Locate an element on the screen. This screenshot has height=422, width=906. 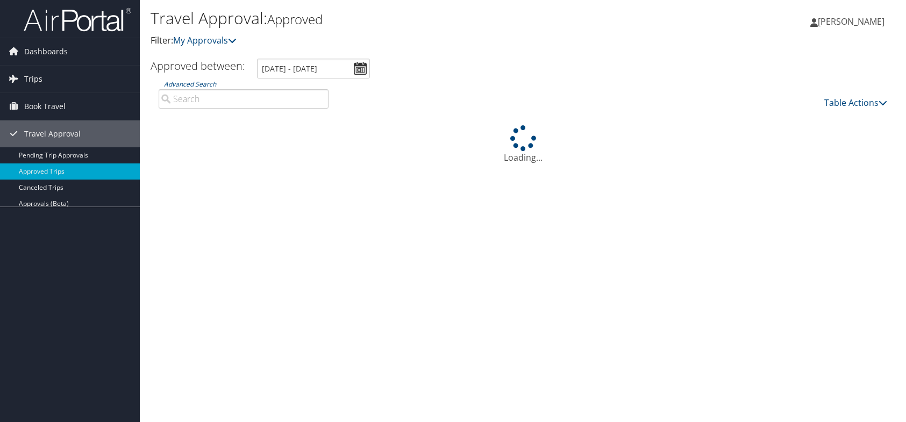
a: Advanced Search is located at coordinates (190, 84).